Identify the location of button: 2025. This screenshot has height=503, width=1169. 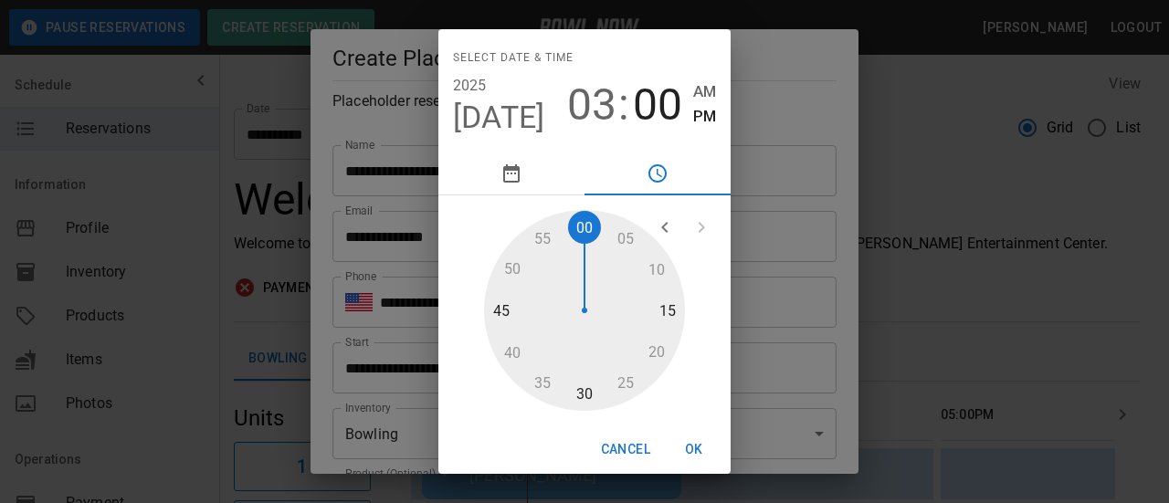
(469, 86).